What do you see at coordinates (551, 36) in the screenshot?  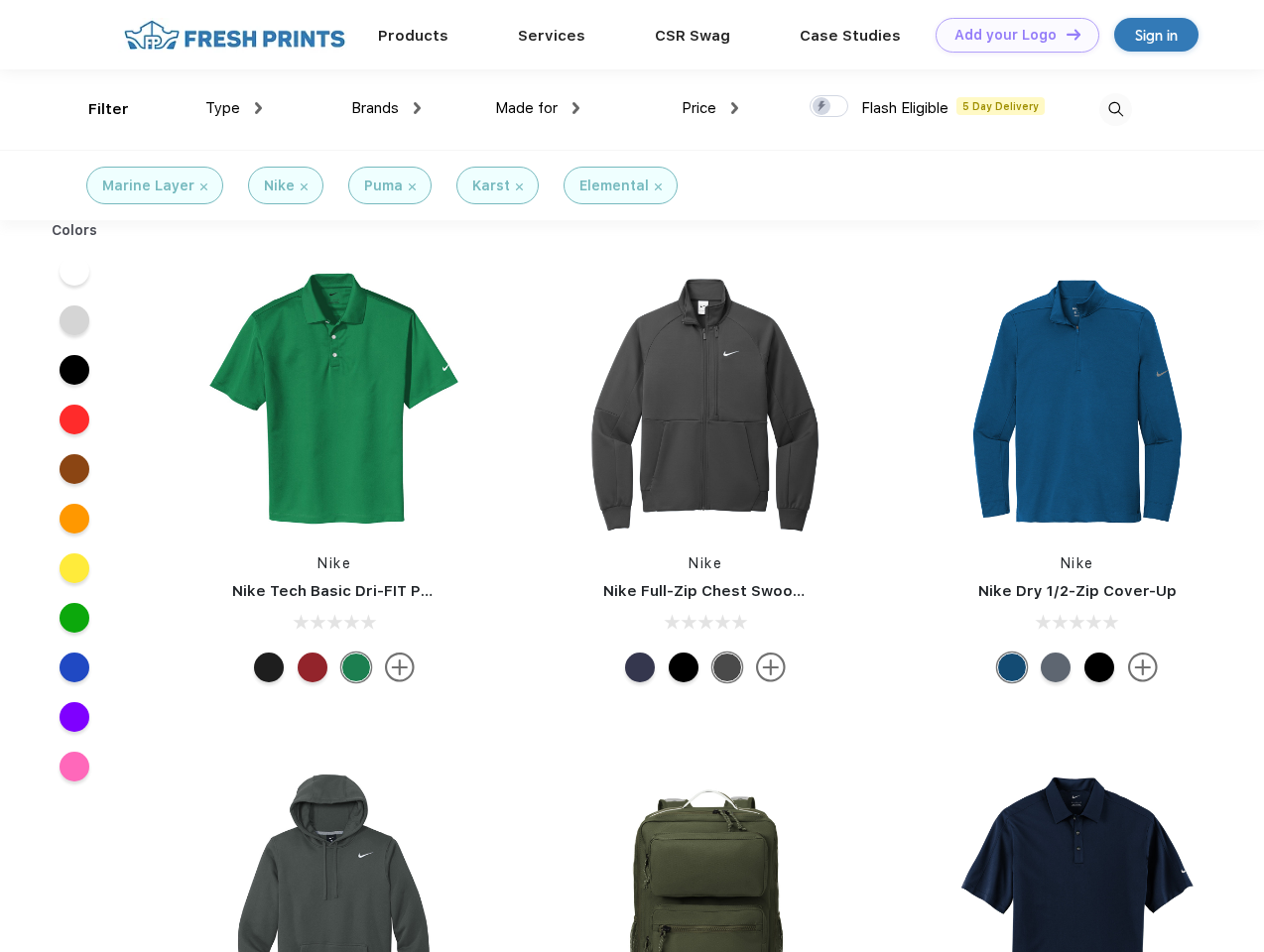 I see `a: Services` at bounding box center [551, 36].